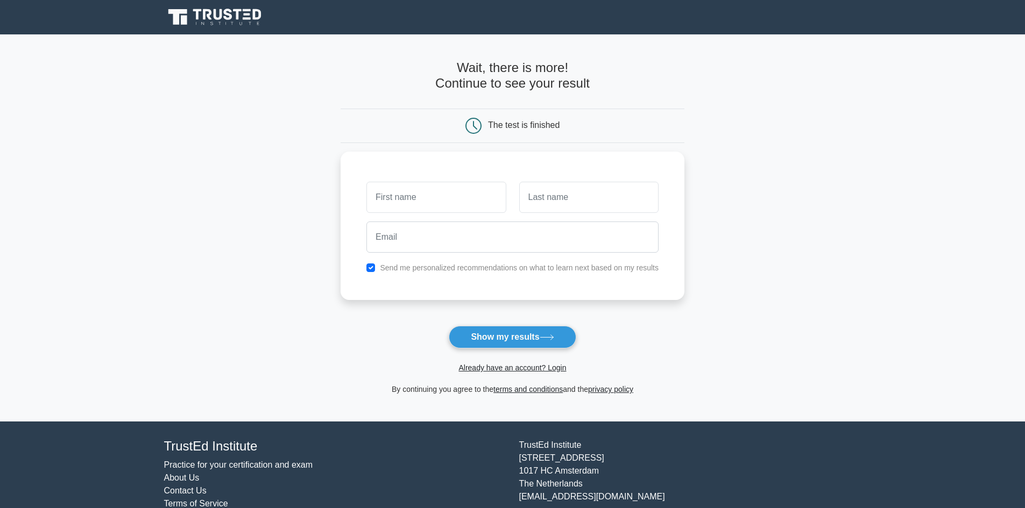  Describe the element at coordinates (611, 390) in the screenshot. I see `a: privacy policy` at that location.